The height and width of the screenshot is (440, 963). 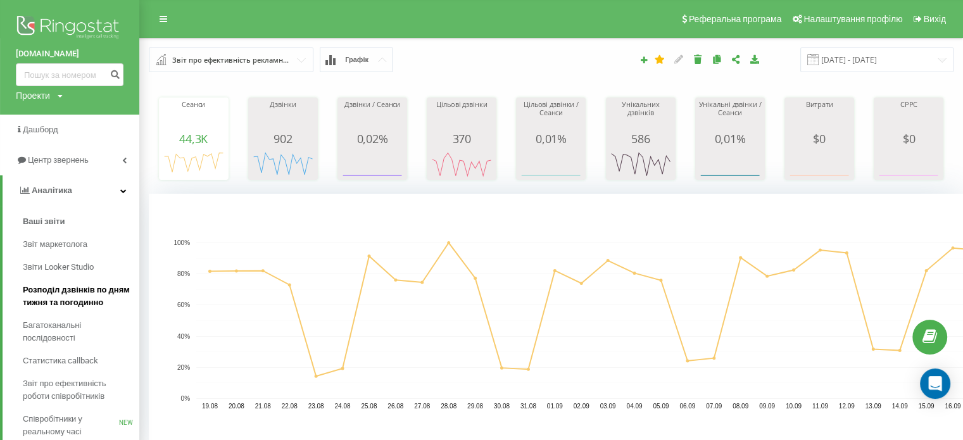 I want to click on span: 902, so click(x=283, y=139).